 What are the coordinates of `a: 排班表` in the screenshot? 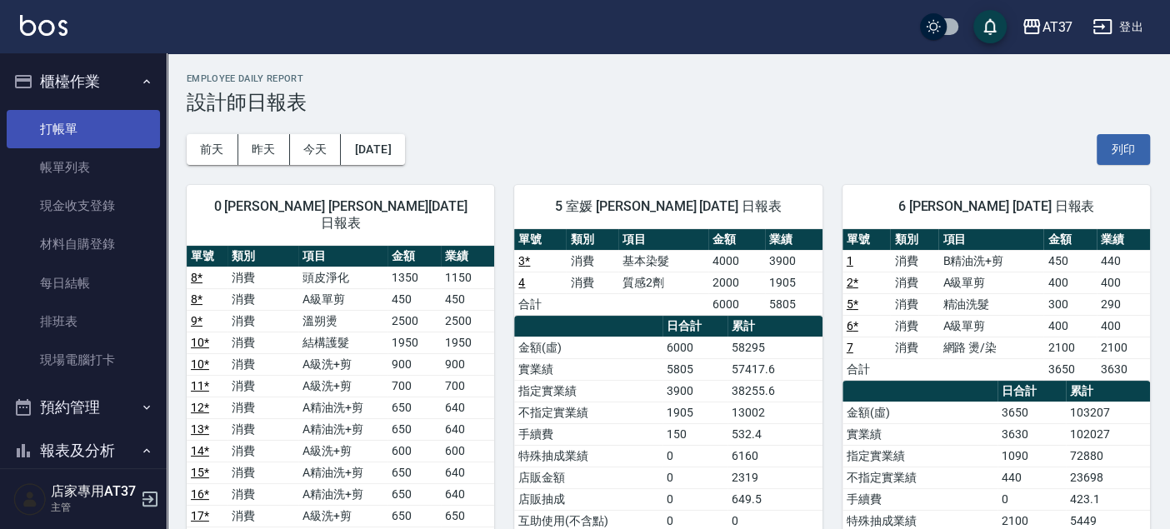 It's located at (83, 322).